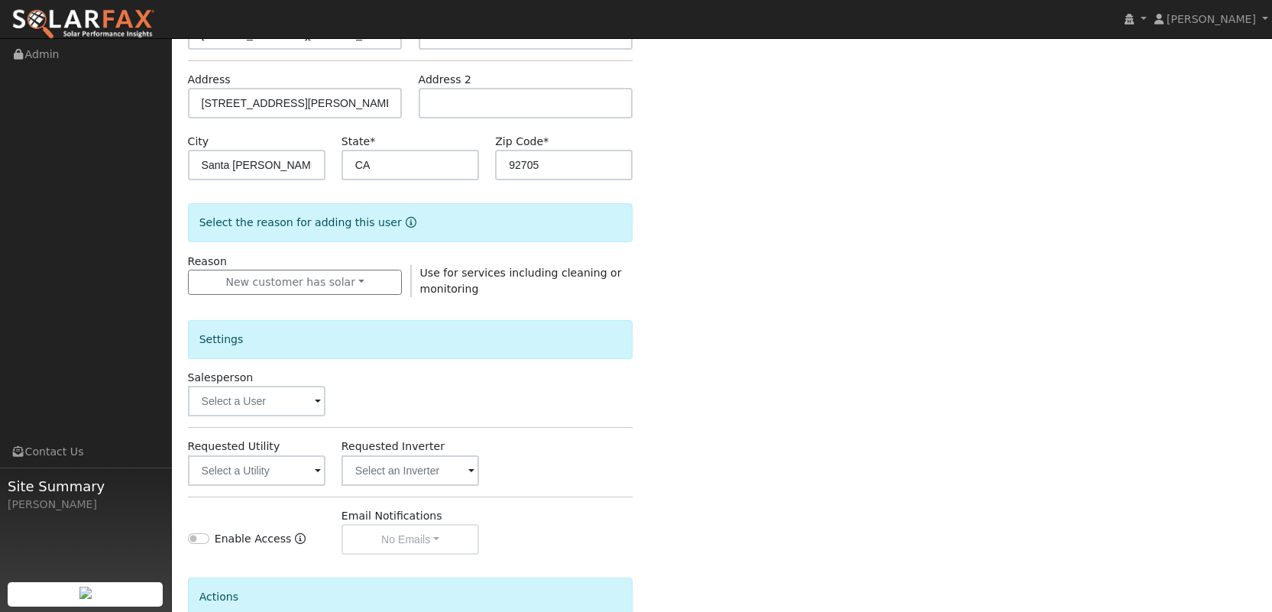 This screenshot has height=612, width=1272. What do you see at coordinates (300, 542) in the screenshot?
I see `a: Enable Access` at bounding box center [300, 542].